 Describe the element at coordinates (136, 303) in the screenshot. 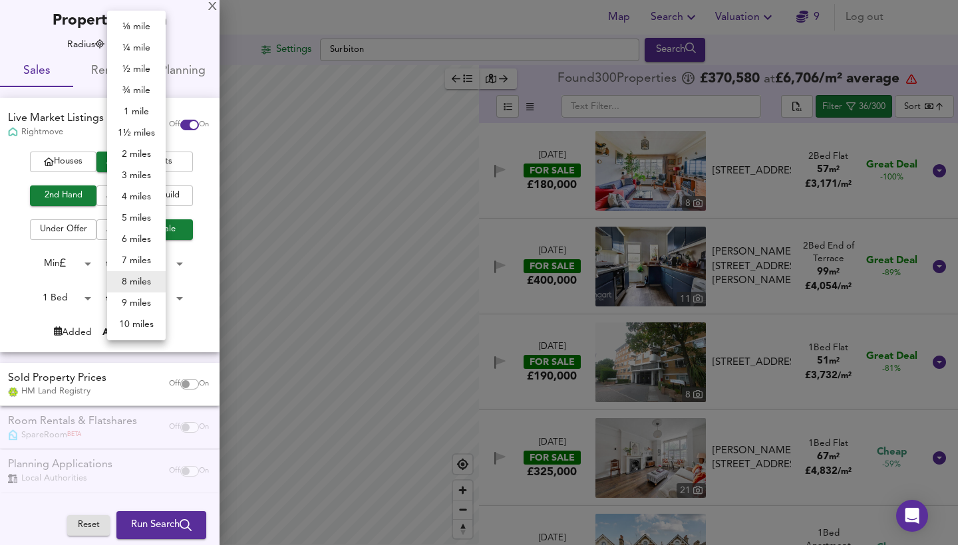

I see `li: 9 miles` at that location.